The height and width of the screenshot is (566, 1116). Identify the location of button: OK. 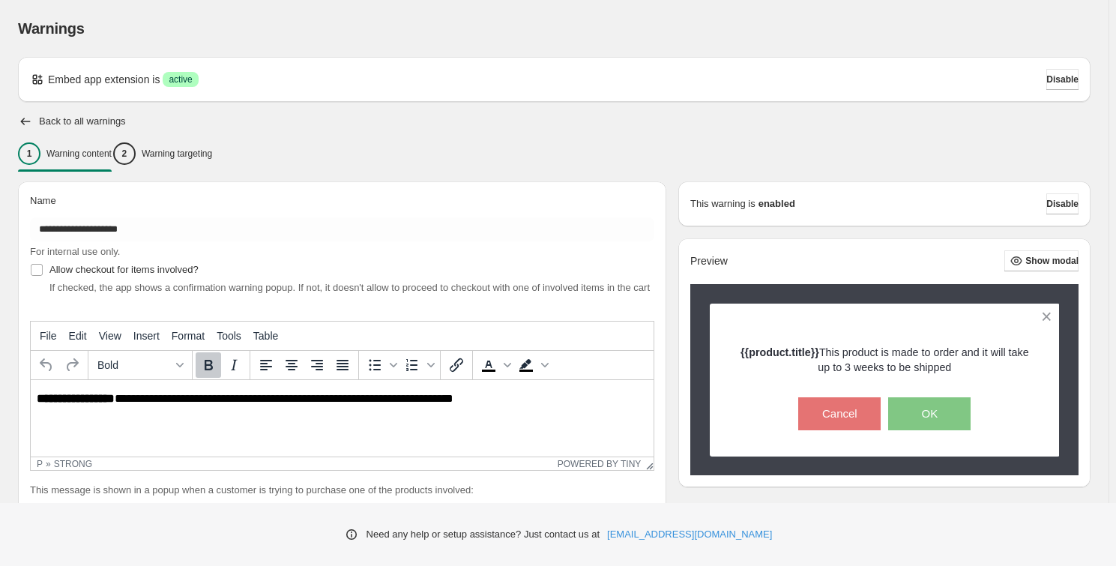
(929, 414).